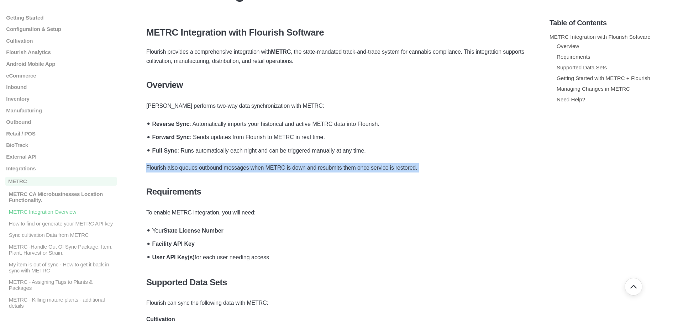  What do you see at coordinates (61, 250) in the screenshot?
I see `a: METRC -Handle Out Of Sync Package, Item, Plant, Harvest or Strain.` at bounding box center [61, 250].